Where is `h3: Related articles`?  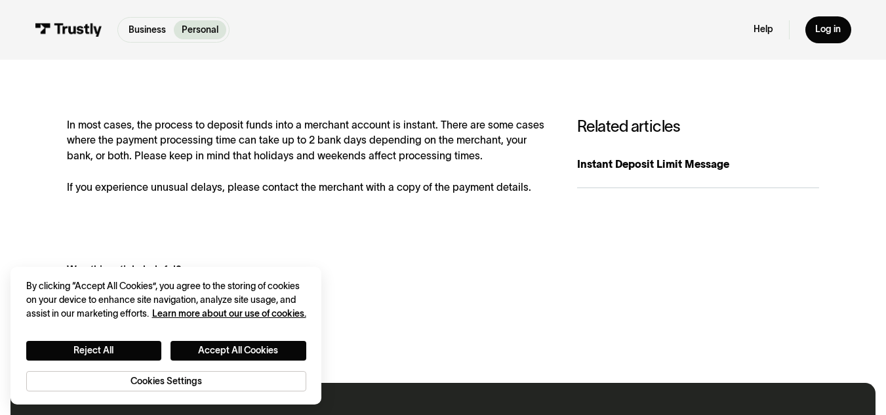
h3: Related articles is located at coordinates (698, 127).